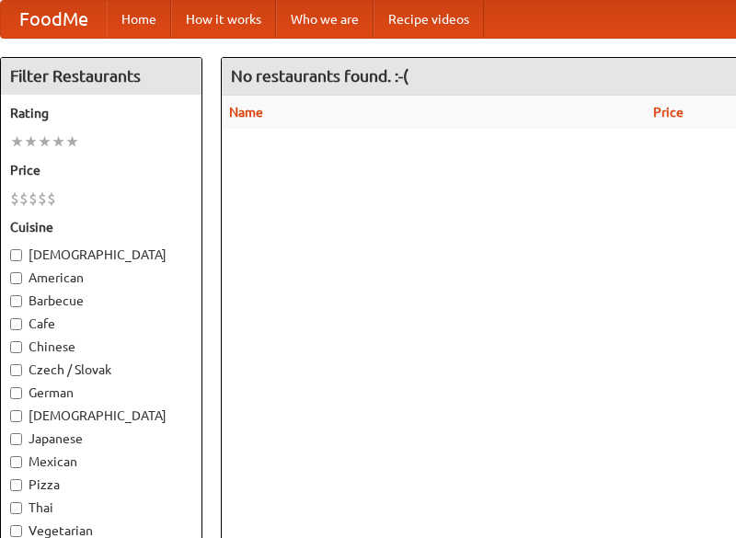 This screenshot has height=538, width=736. I want to click on label: German, so click(101, 393).